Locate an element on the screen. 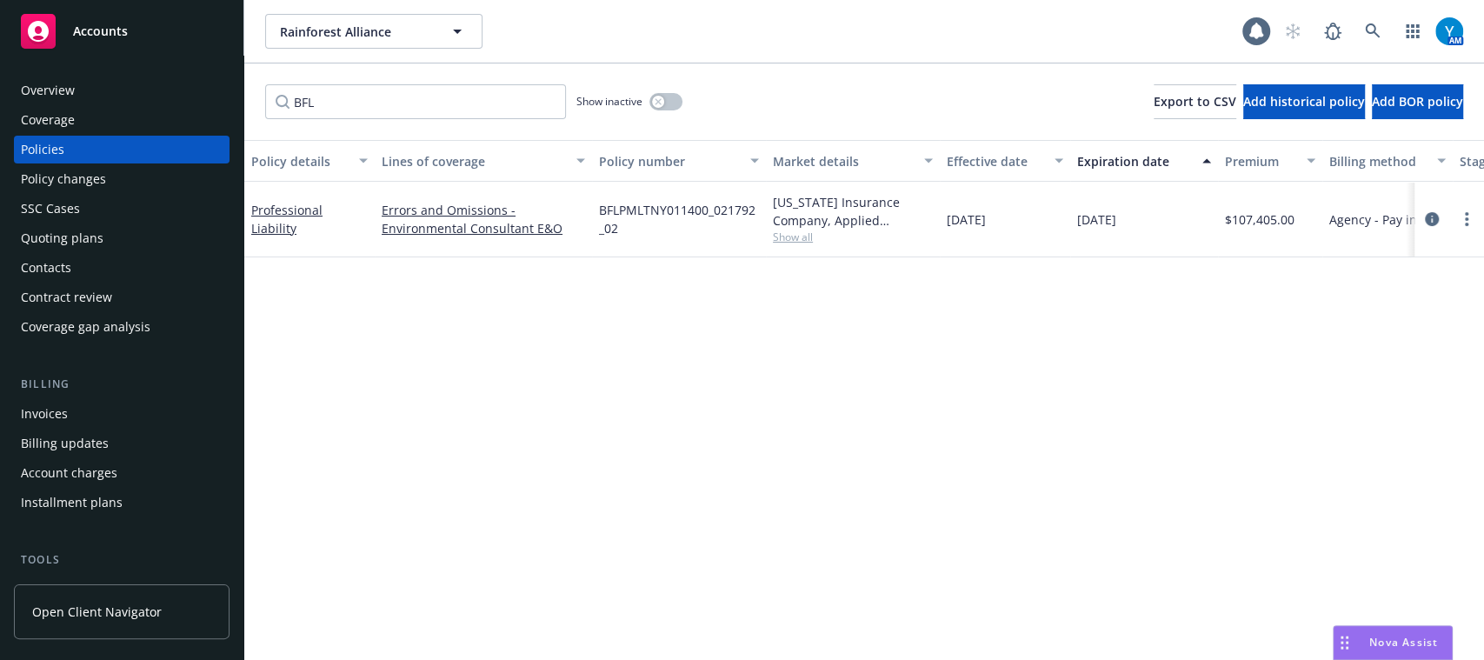 This screenshot has width=1484, height=660. div: Tools is located at coordinates (122, 560).